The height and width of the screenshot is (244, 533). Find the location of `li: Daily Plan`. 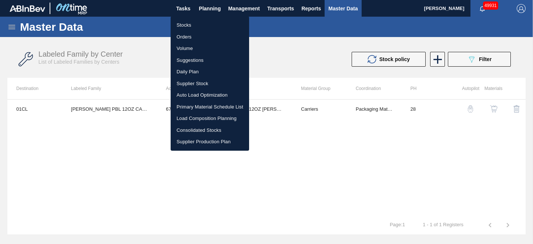

li: Daily Plan is located at coordinates (210, 72).